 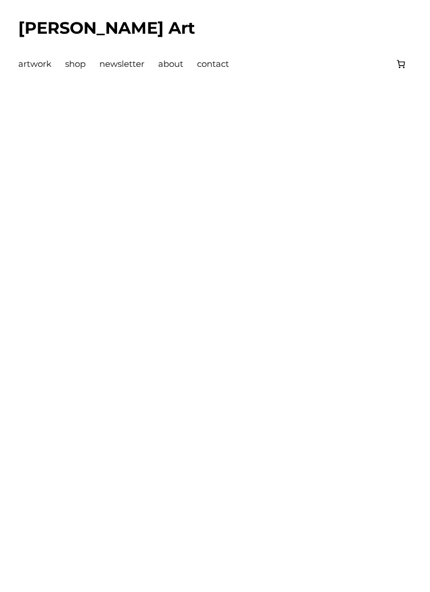 I want to click on span: contact, so click(x=213, y=63).